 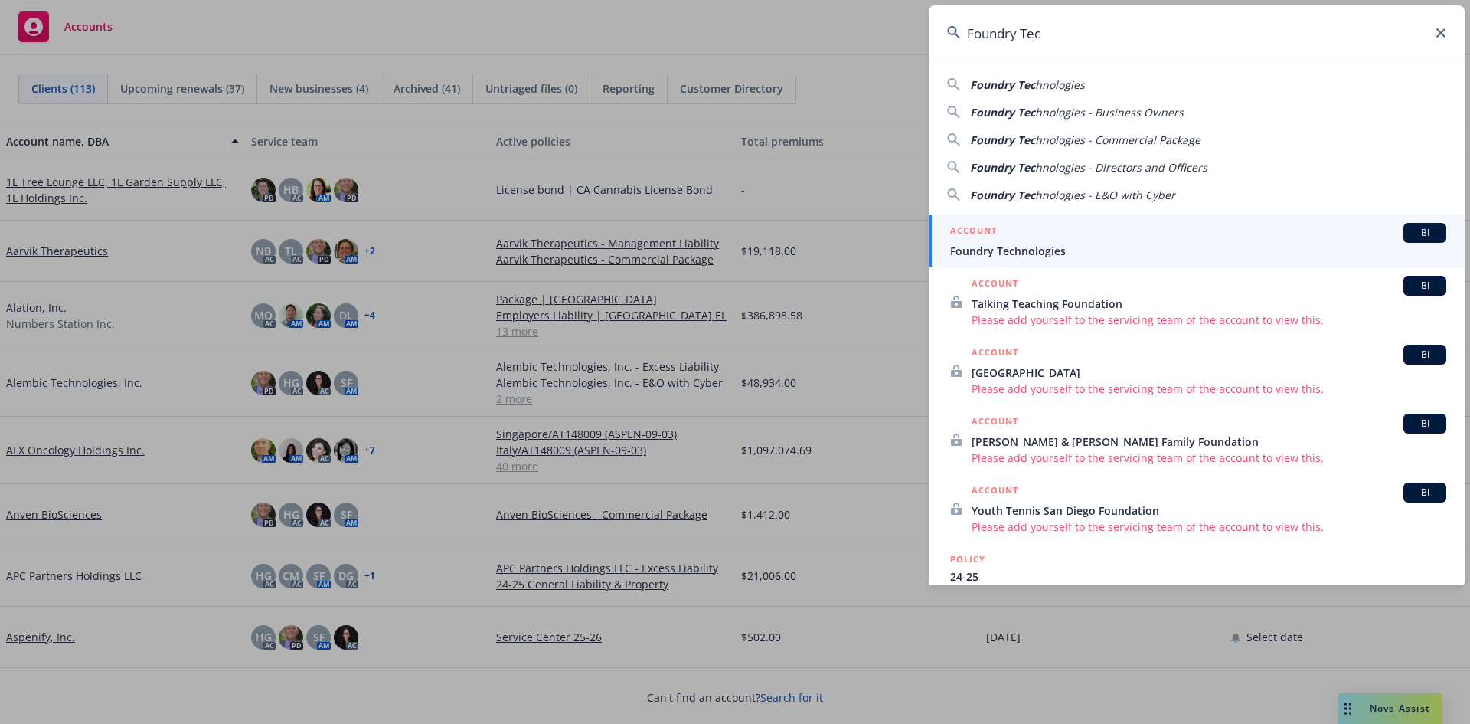 I want to click on span: hnologies, so click(x=1060, y=84).